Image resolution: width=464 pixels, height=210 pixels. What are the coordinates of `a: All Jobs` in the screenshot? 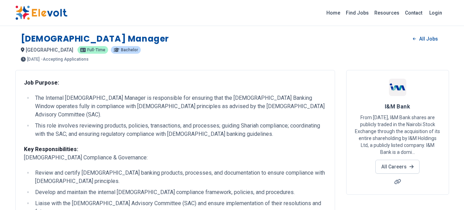 It's located at (425, 39).